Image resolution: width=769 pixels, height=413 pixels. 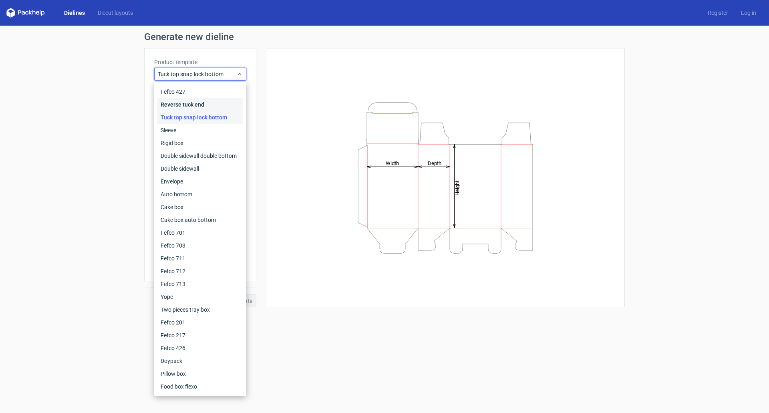 What do you see at coordinates (200, 181) in the screenshot?
I see `div: Envelope` at bounding box center [200, 181].